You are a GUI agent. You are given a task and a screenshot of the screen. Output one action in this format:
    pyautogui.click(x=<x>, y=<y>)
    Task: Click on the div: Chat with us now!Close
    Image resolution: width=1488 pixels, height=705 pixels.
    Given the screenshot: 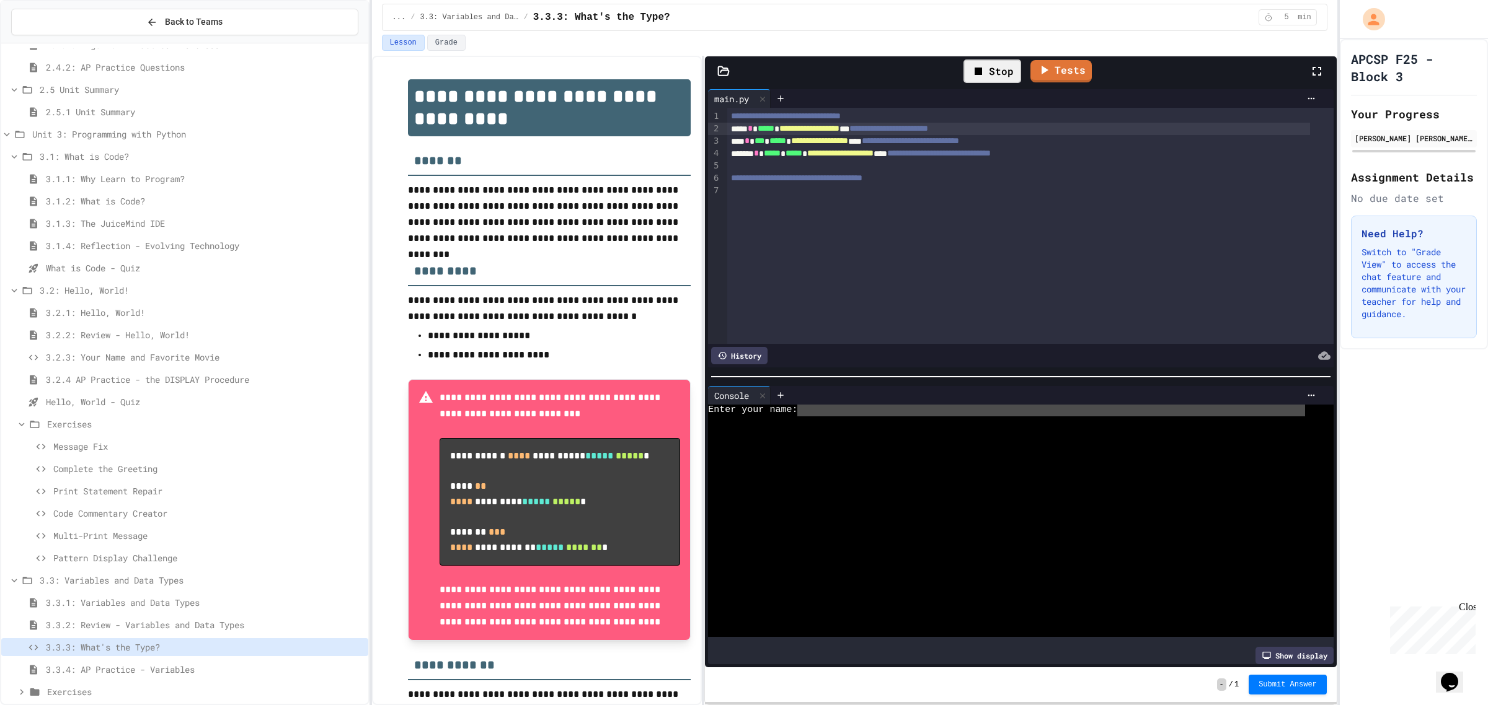 What is the action you would take?
    pyautogui.click(x=45, y=42)
    